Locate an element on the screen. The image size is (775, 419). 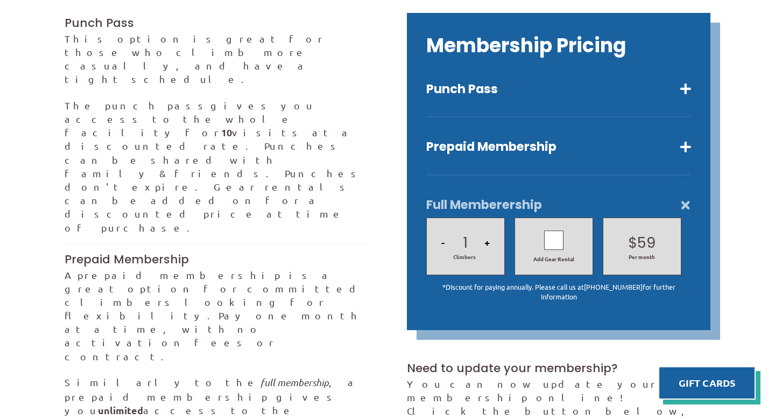
p: This option is great for those who climb more casually, and have a tight schedule. is located at coordinates (216, 59).